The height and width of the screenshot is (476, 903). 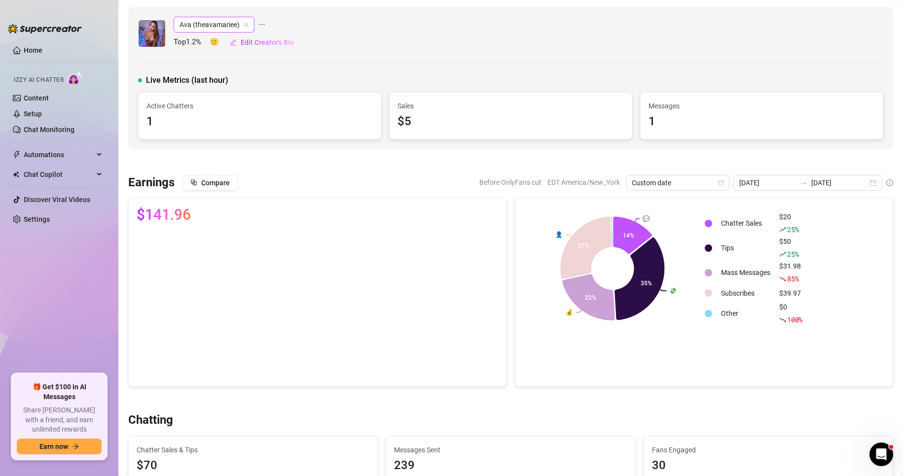 What do you see at coordinates (746, 293) in the screenshot?
I see `td: Subscribes` at bounding box center [746, 293].